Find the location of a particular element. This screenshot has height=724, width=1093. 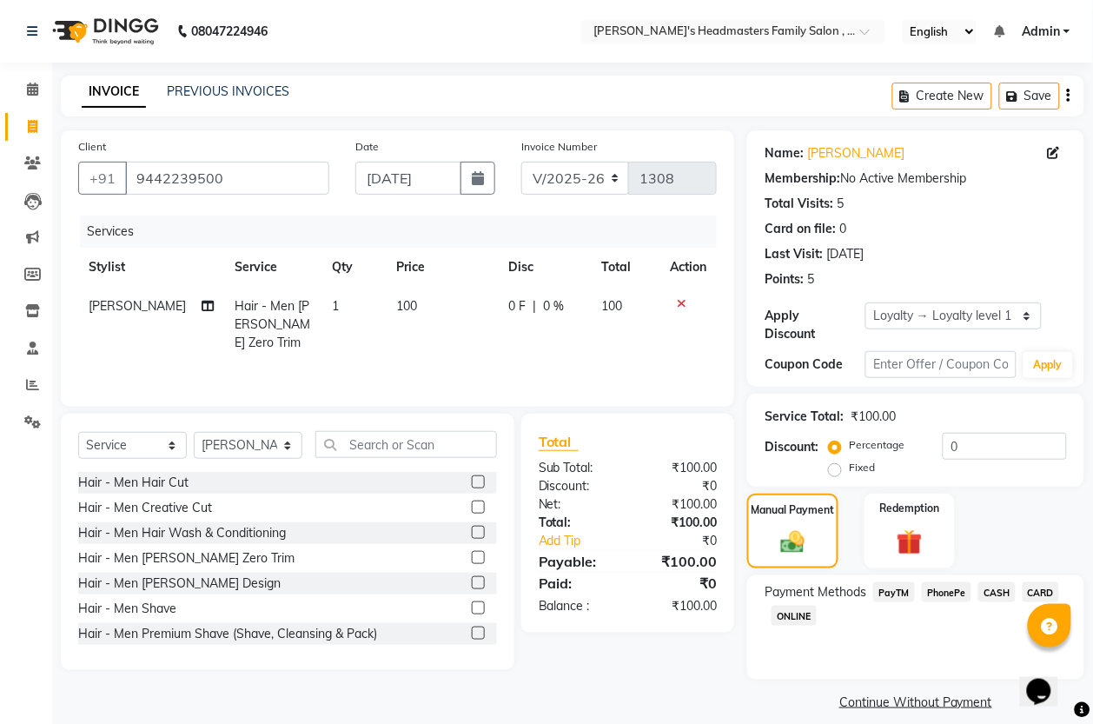

div: Service Total: is located at coordinates (804, 416).